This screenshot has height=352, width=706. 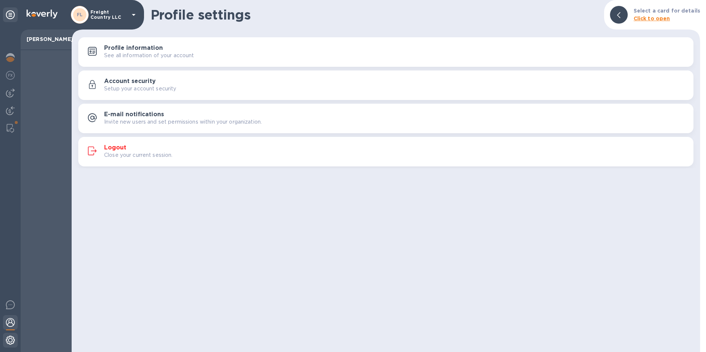 I want to click on button: Account securitySetup your account security, so click(x=386, y=85).